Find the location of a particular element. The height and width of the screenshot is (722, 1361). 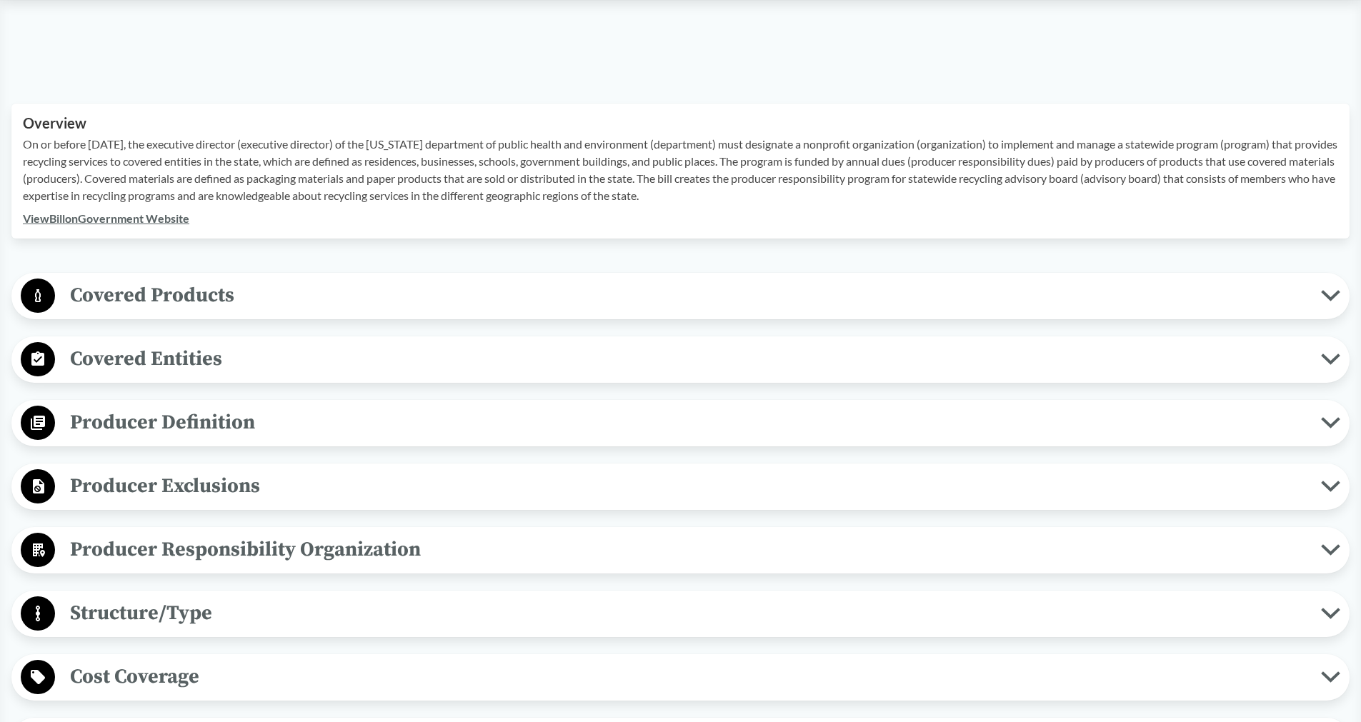

span: Covered Entities is located at coordinates (688, 359).